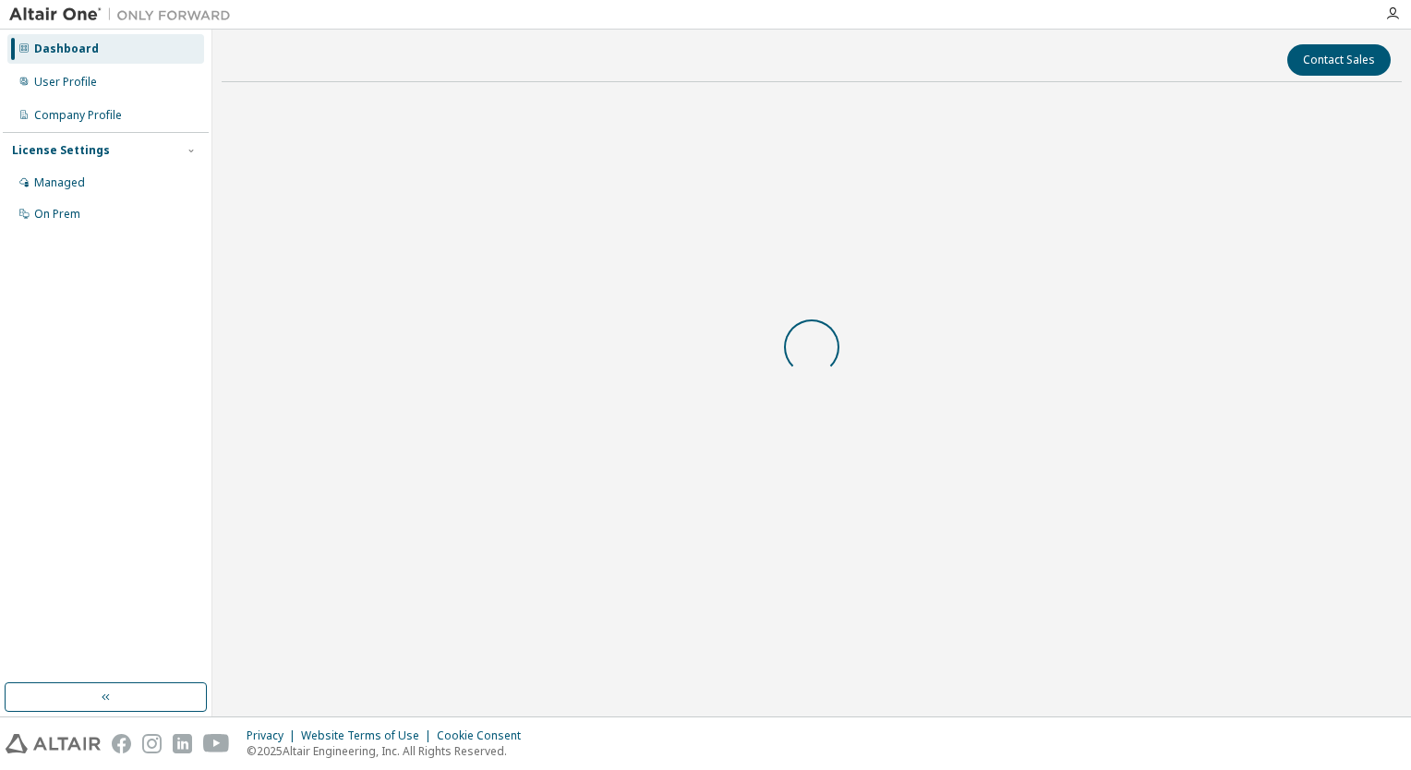 Image resolution: width=1411 pixels, height=770 pixels. I want to click on div: On Prem, so click(57, 214).